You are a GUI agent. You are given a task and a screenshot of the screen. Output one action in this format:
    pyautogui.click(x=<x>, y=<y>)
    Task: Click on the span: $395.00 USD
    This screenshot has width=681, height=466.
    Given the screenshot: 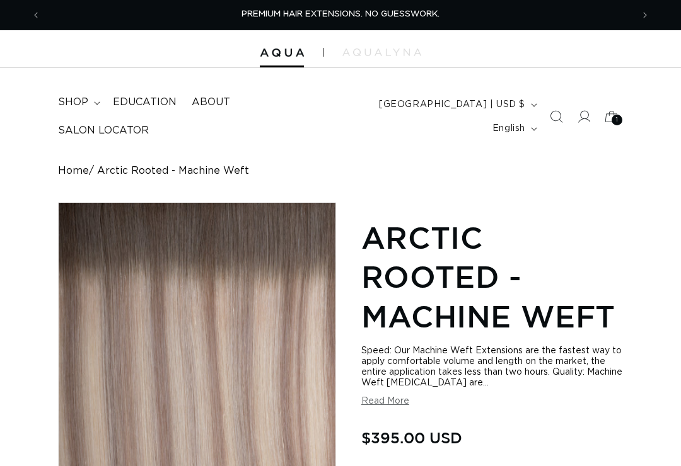 What is the action you would take?
    pyautogui.click(x=411, y=438)
    